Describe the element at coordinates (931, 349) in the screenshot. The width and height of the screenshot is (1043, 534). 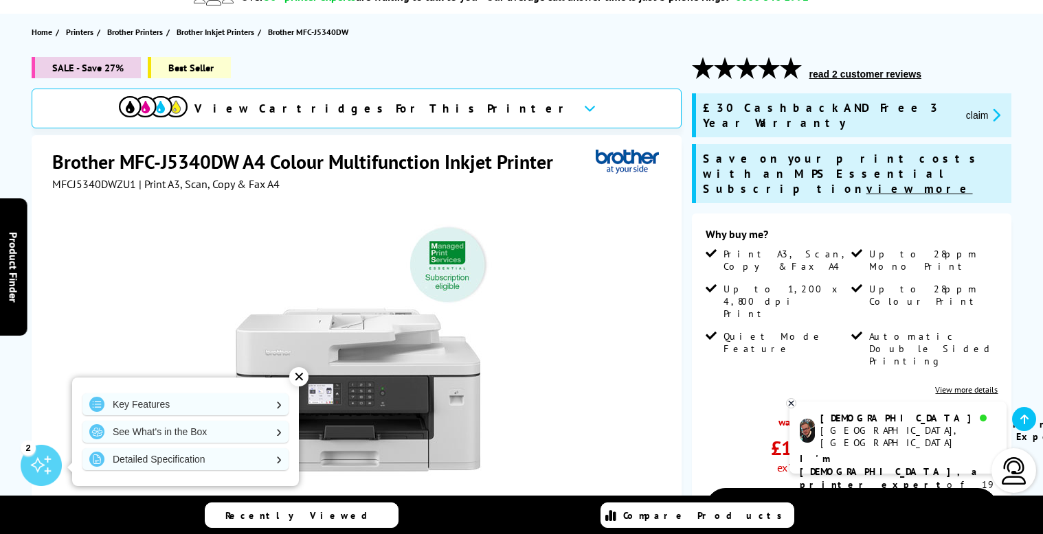
I see `span: Automatic Double Sided Printing` at that location.